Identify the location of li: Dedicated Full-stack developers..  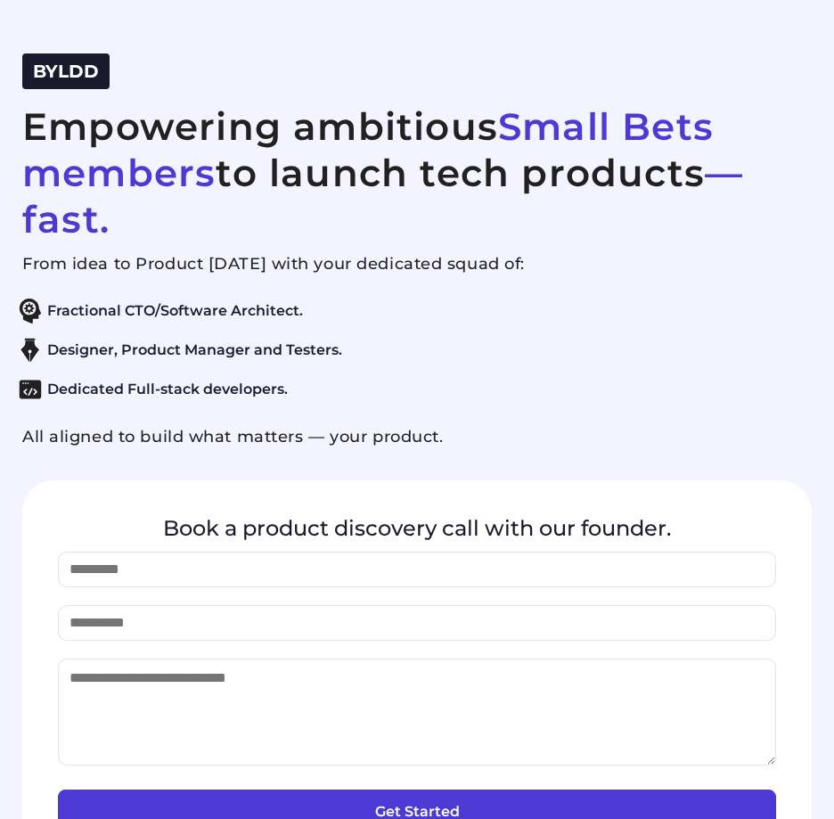
(408, 389).